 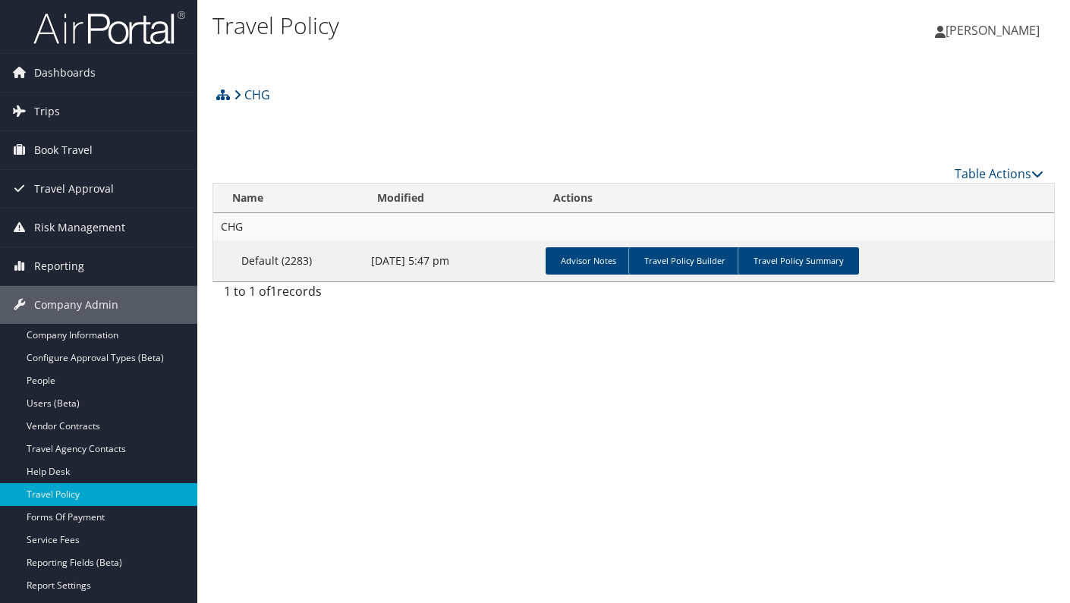 I want to click on td: CHG, so click(x=633, y=227).